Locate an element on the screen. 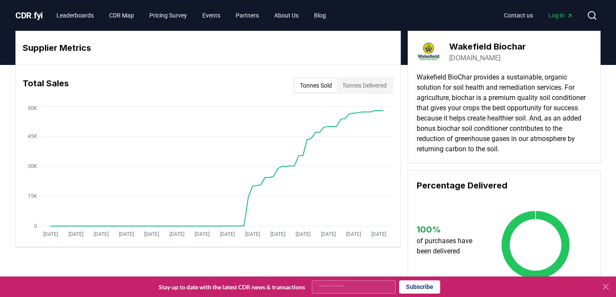 This screenshot has height=297, width=616. tspan: 0 is located at coordinates (36, 226).